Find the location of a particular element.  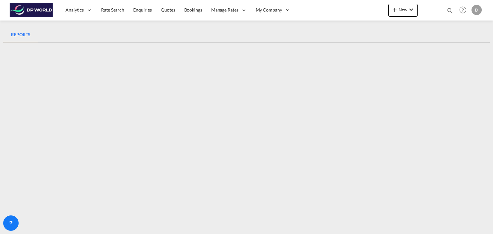

span: Help is located at coordinates (463, 10).